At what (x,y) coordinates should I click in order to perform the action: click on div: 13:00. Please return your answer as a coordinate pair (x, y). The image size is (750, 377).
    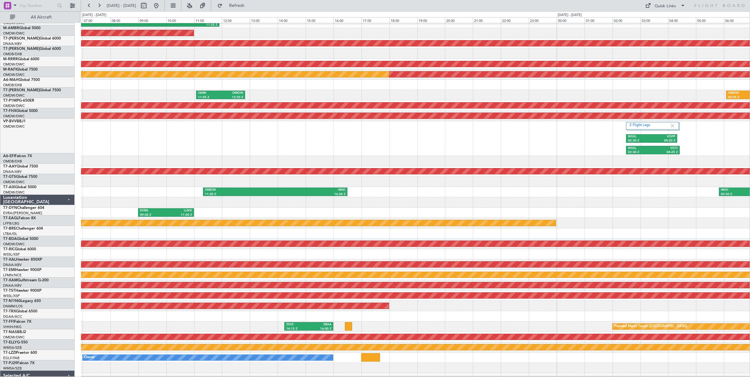
    Looking at the image, I should click on (264, 20).